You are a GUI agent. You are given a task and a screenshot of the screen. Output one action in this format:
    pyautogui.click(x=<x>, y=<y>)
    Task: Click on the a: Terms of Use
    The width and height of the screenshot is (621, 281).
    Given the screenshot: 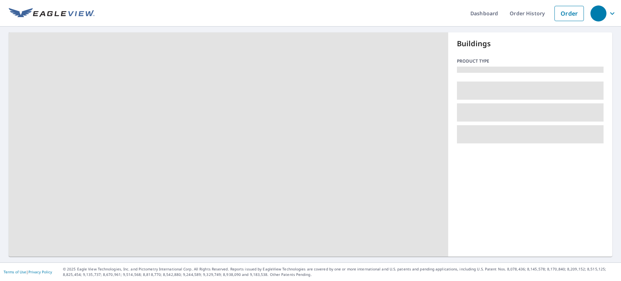 What is the action you would take?
    pyautogui.click(x=15, y=272)
    